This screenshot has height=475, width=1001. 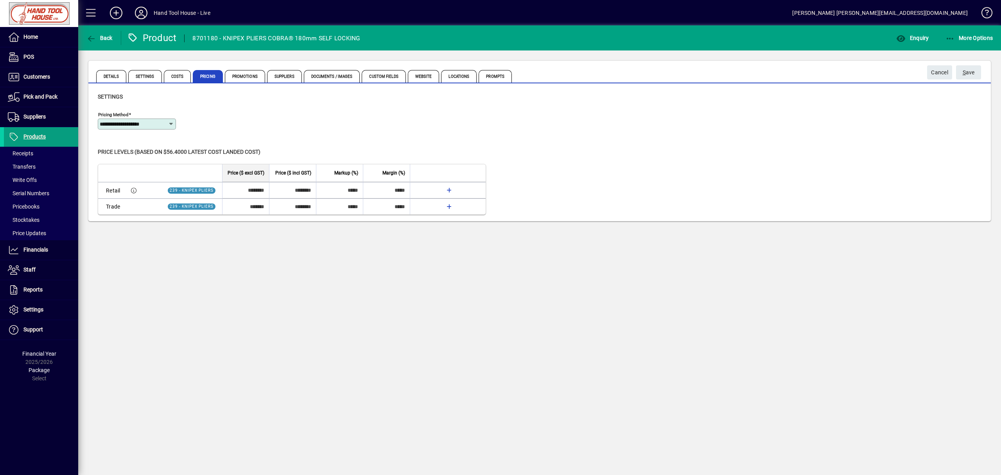 What do you see at coordinates (182, 13) in the screenshot?
I see `div: Hand Tool House - Live` at bounding box center [182, 13].